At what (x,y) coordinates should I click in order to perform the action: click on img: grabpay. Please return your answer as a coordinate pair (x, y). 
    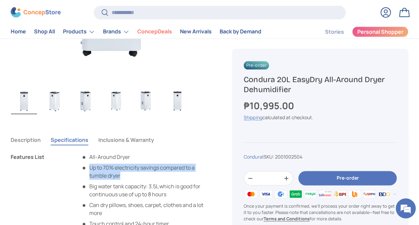
    Looking at the image, I should click on (295, 193).